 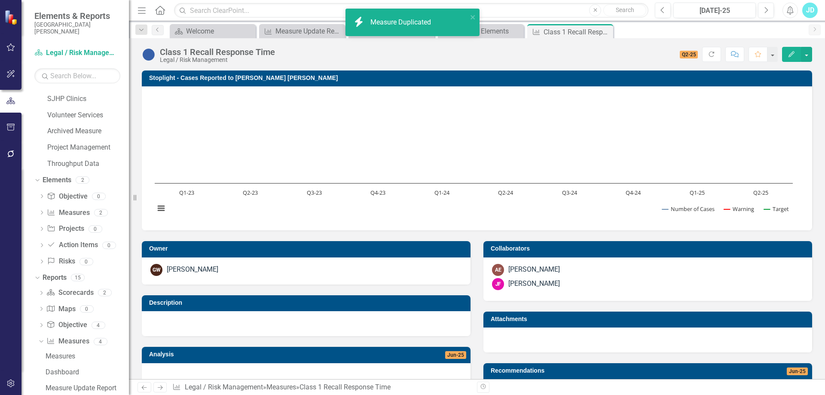 What do you see at coordinates (411, 10) in the screenshot?
I see `input: Search ClearPoint...` at bounding box center [411, 10].